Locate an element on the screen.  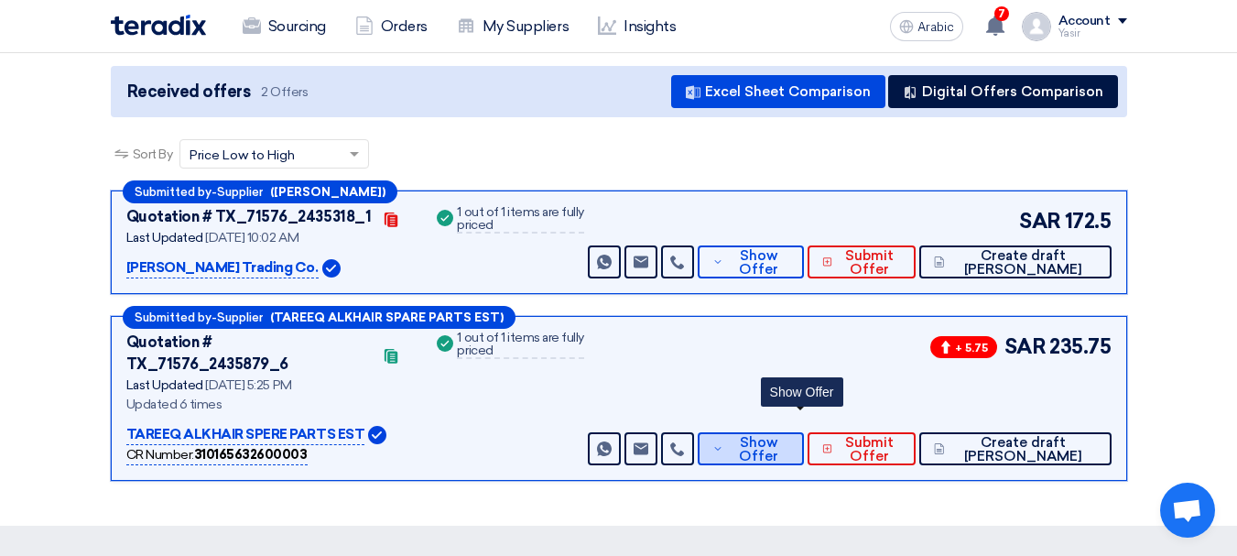
font: Updated 6 times is located at coordinates (174, 404).